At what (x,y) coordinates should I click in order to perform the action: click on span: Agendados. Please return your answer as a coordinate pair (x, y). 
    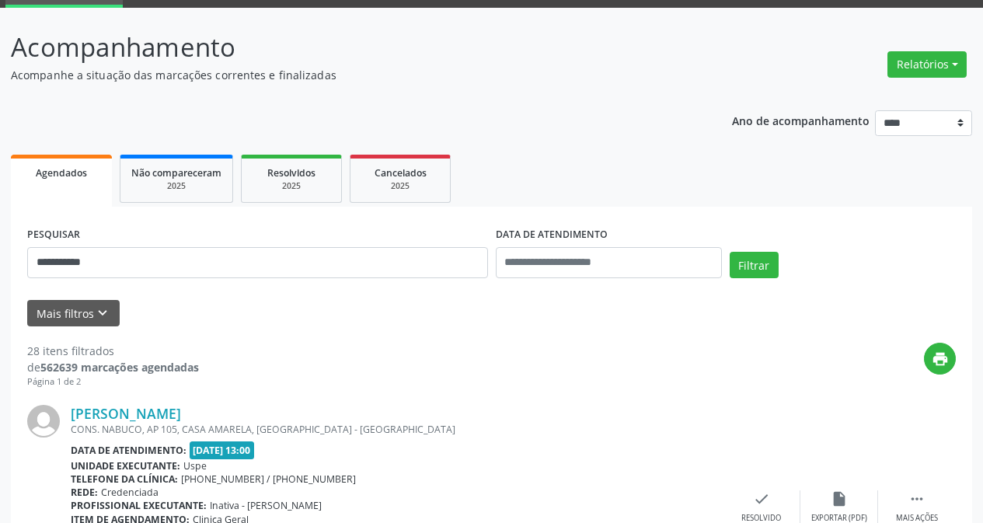
    Looking at the image, I should click on (61, 173).